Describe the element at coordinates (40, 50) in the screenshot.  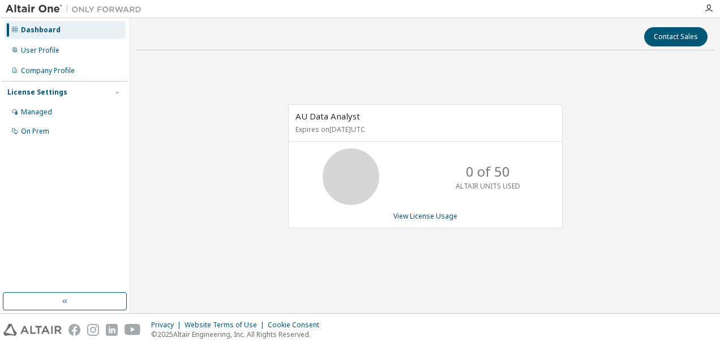
I see `div: User Profile` at that location.